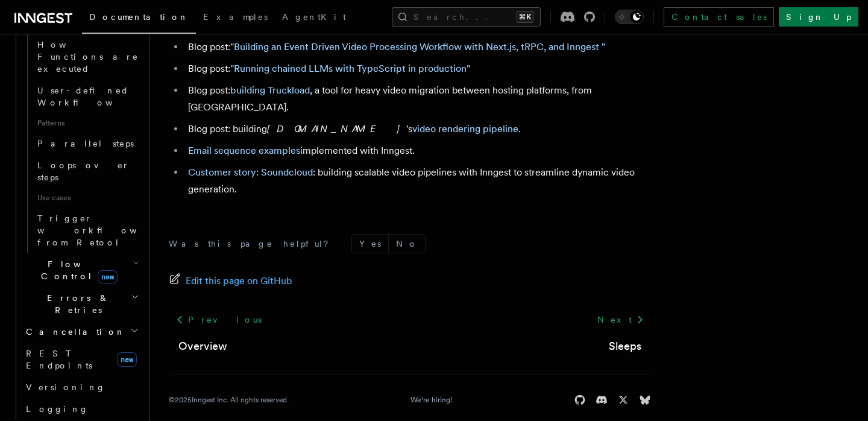 This screenshot has width=868, height=421. What do you see at coordinates (818, 17) in the screenshot?
I see `a: Sign Up` at bounding box center [818, 17].